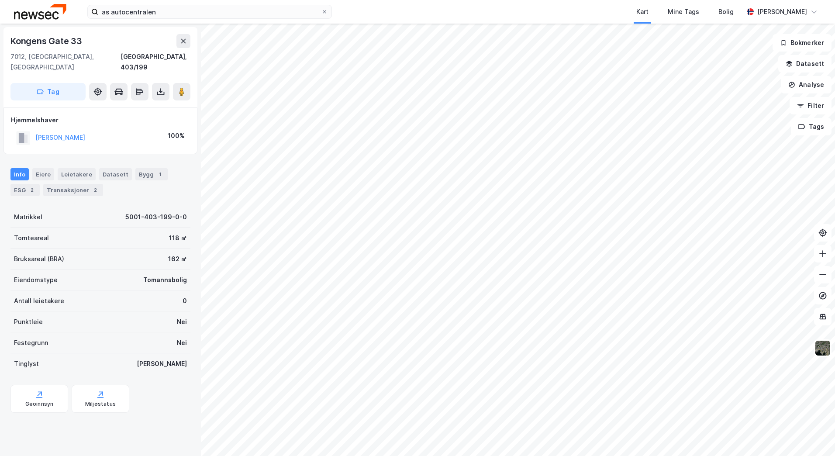 The image size is (835, 456). What do you see at coordinates (26, 364) in the screenshot?
I see `div: Tinglyst` at bounding box center [26, 364].